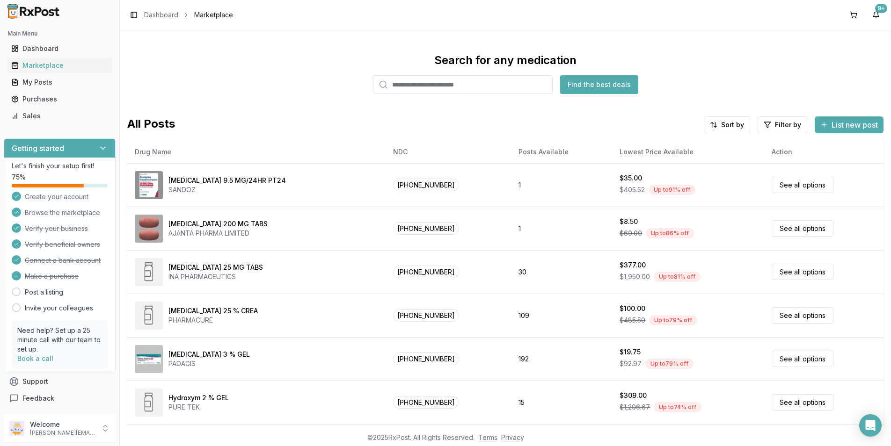 This screenshot has height=446, width=891. I want to click on a: Purchases, so click(59, 99).